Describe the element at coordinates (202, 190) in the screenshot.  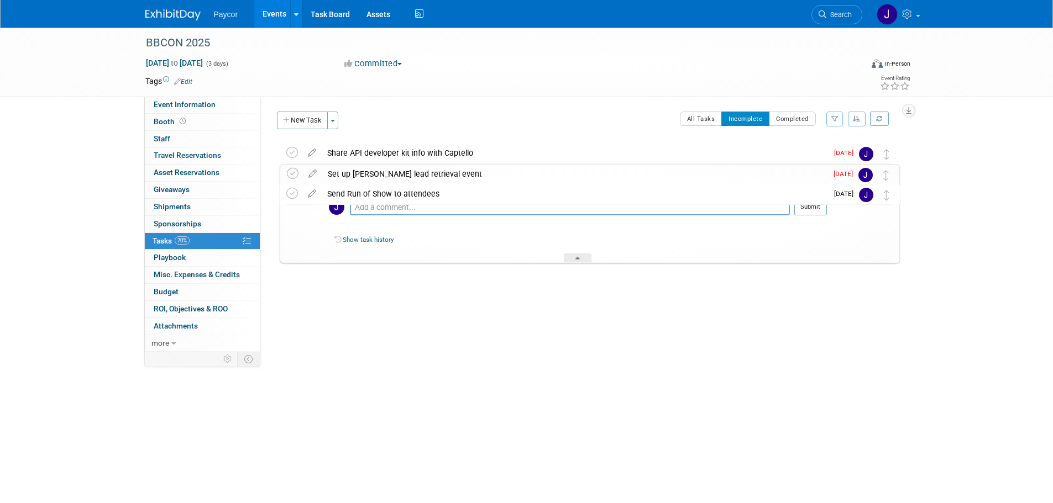
I see `a: Giveaways` at that location.